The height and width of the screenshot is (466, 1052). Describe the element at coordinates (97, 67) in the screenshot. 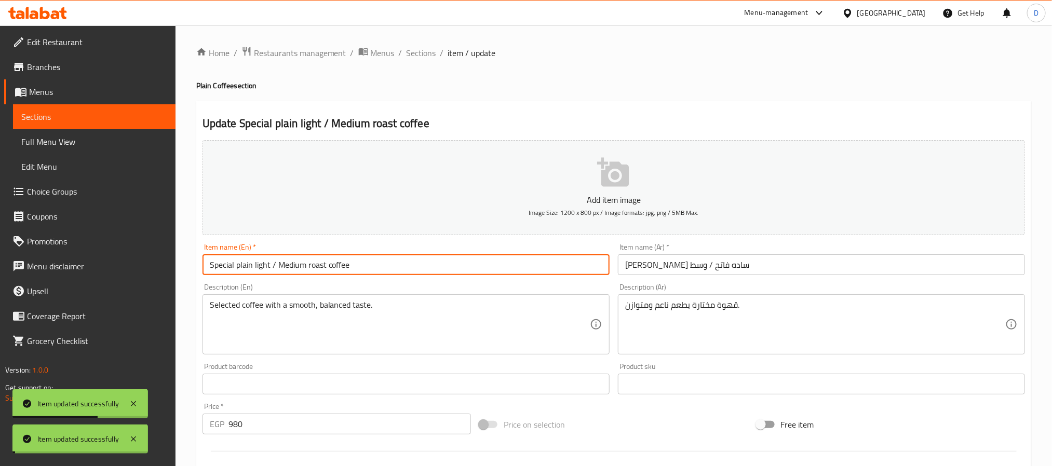

I see `span: Branches` at that location.